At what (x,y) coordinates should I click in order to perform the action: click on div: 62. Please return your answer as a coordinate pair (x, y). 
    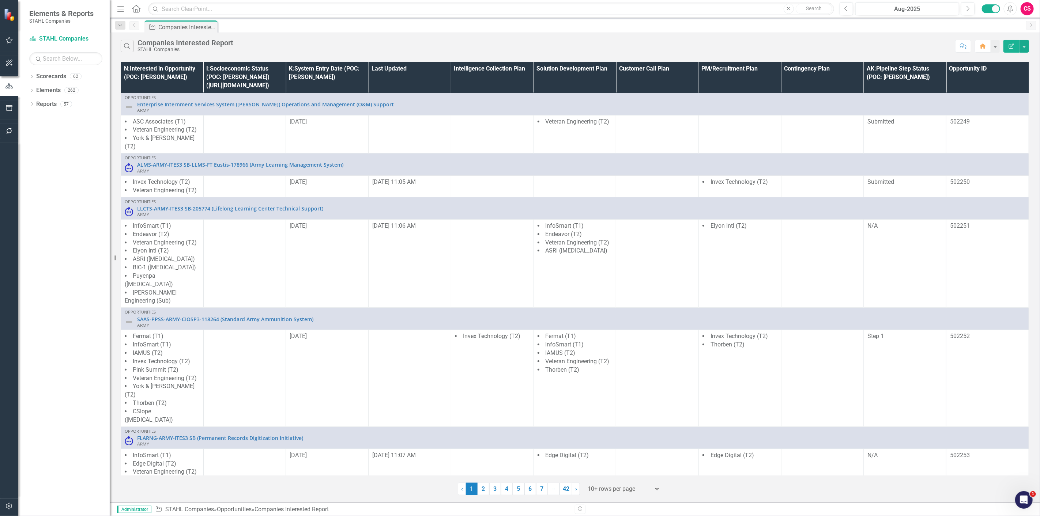
    Looking at the image, I should click on (76, 76).